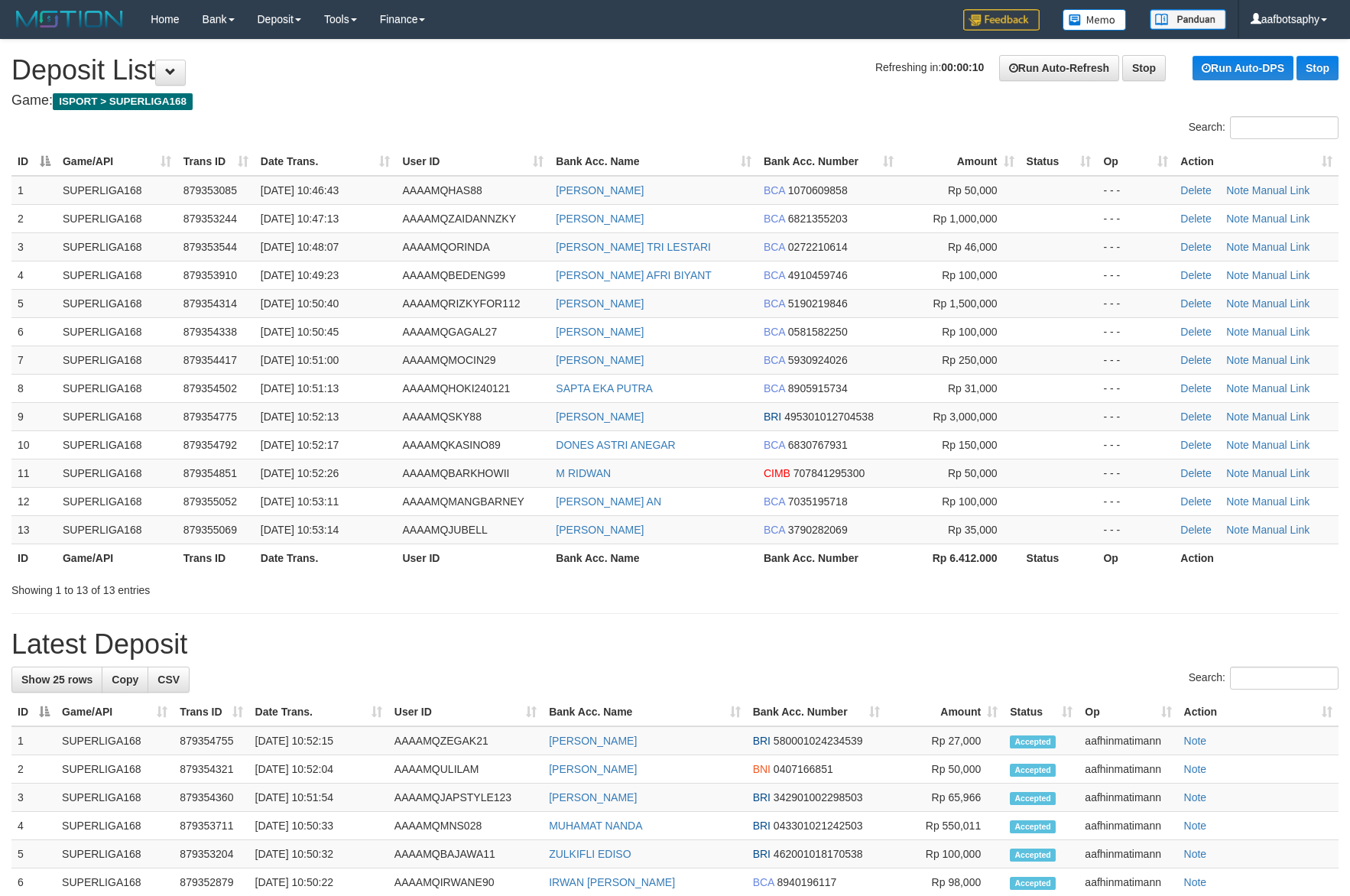  What do you see at coordinates (1041, 711) in the screenshot?
I see `th: Status: activate to sort column ascending` at bounding box center [1041, 711].